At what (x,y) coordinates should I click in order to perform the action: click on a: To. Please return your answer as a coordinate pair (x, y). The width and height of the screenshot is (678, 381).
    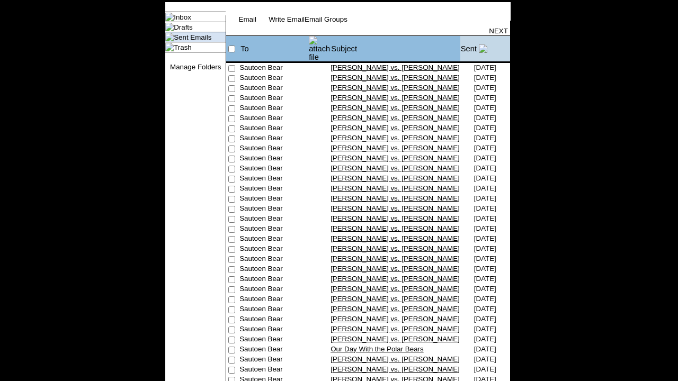
    Looking at the image, I should click on (244, 49).